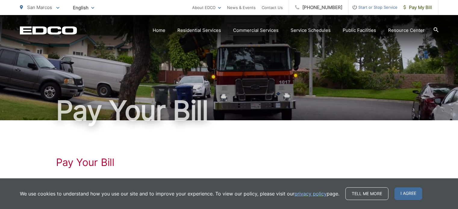 The width and height of the screenshot is (458, 209). What do you see at coordinates (407, 30) in the screenshot?
I see `a: Resource Center` at bounding box center [407, 30].